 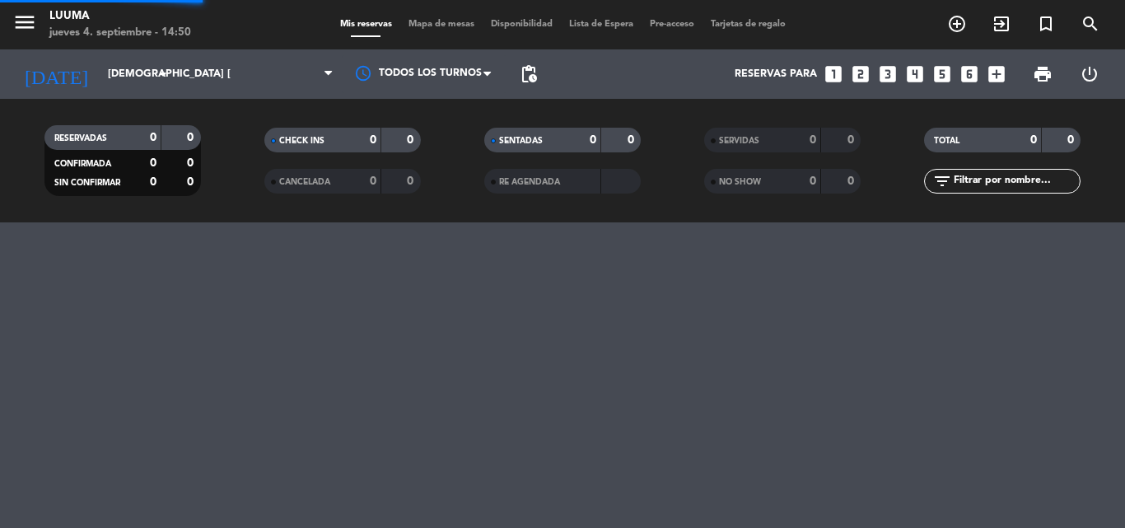 What do you see at coordinates (997, 74) in the screenshot?
I see `i: add_box` at bounding box center [997, 74].